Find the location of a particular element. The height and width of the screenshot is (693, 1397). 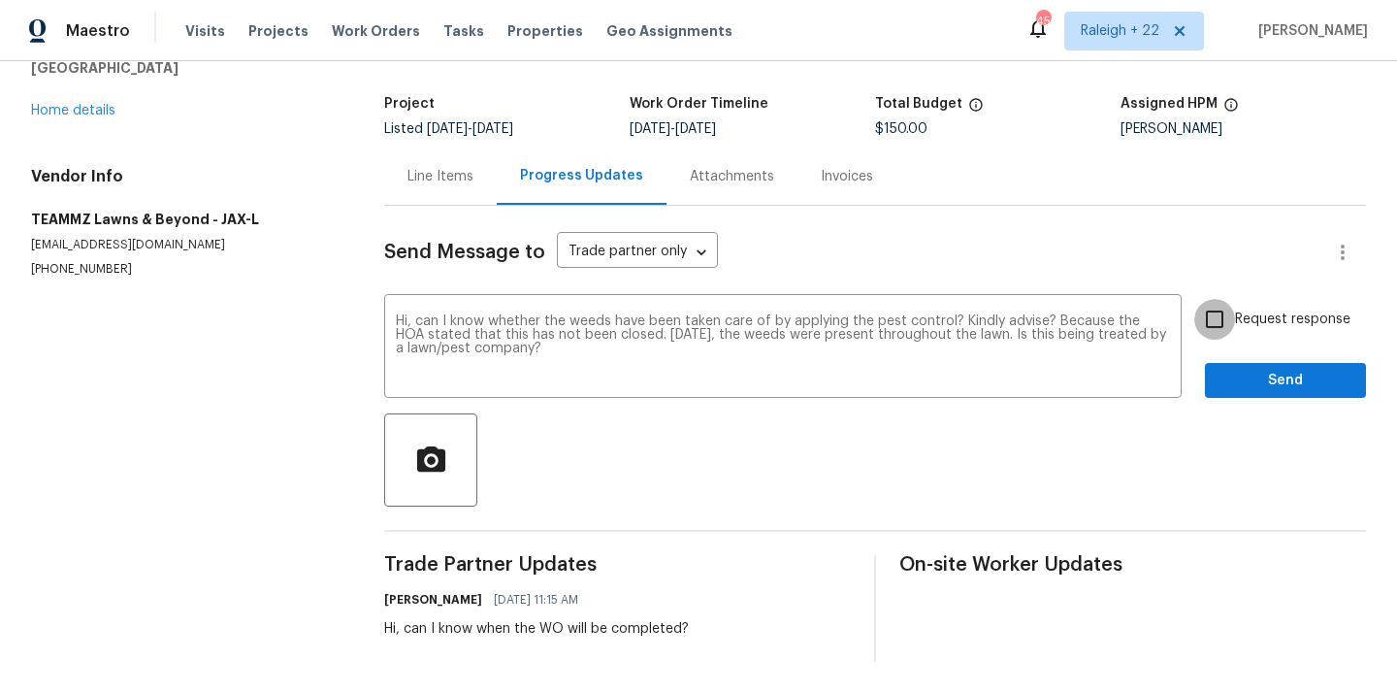

div: Invoices is located at coordinates (847, 177).